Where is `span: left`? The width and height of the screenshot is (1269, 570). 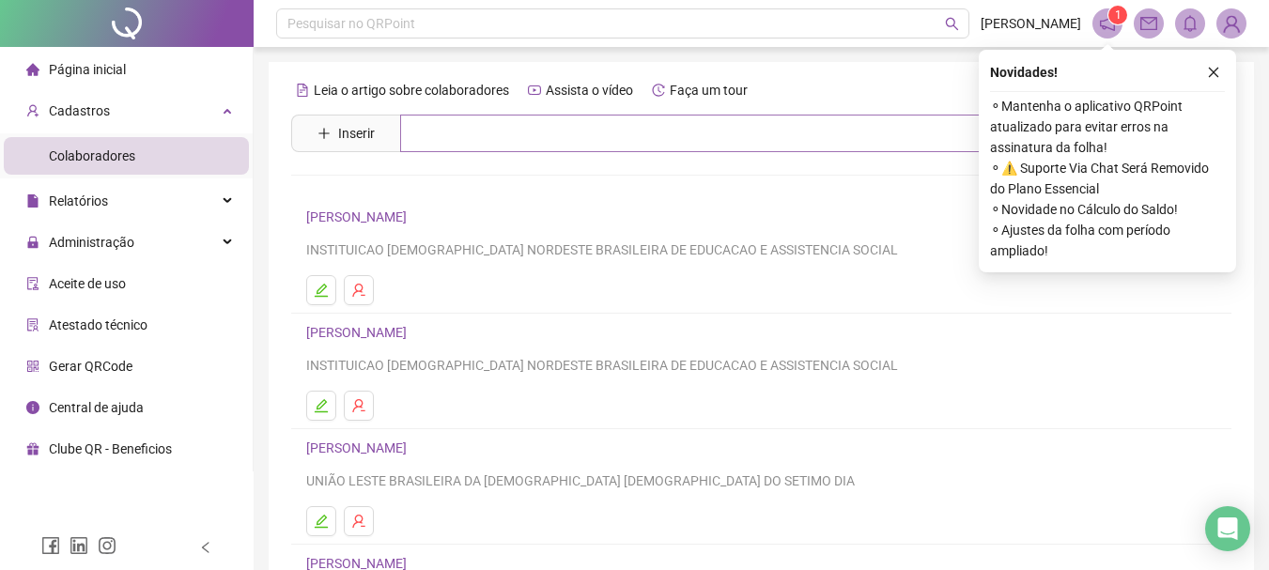 span: left is located at coordinates (206, 548).